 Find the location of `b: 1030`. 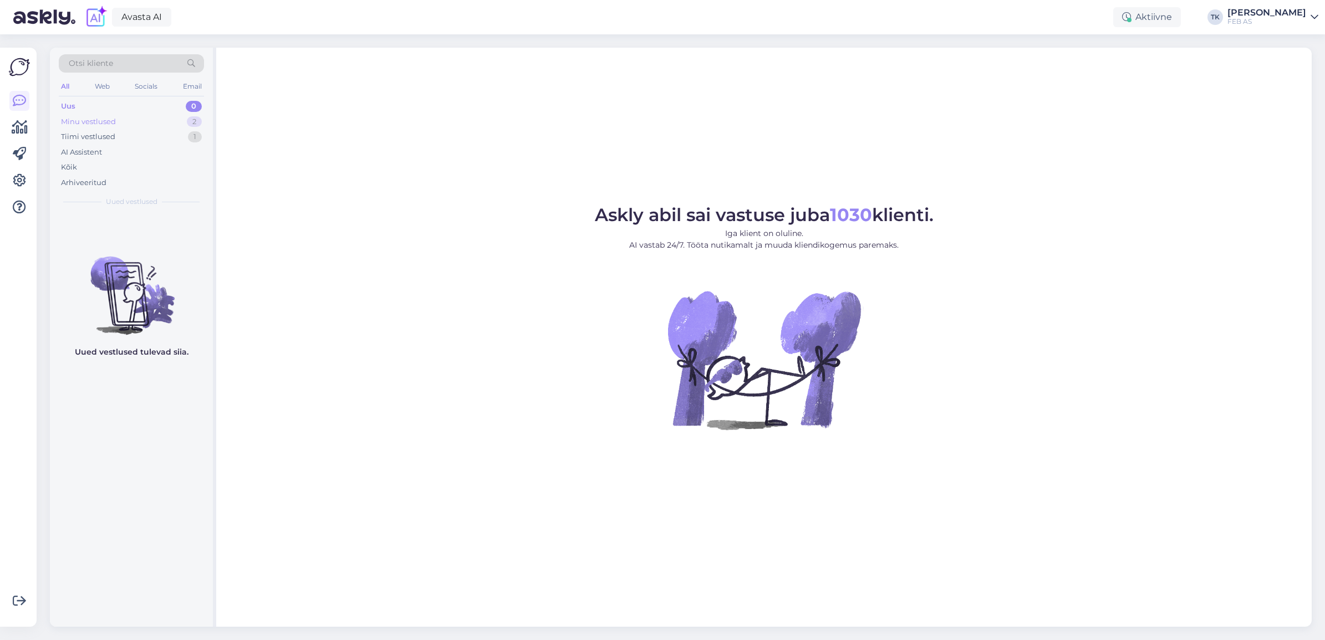

b: 1030 is located at coordinates (851, 215).